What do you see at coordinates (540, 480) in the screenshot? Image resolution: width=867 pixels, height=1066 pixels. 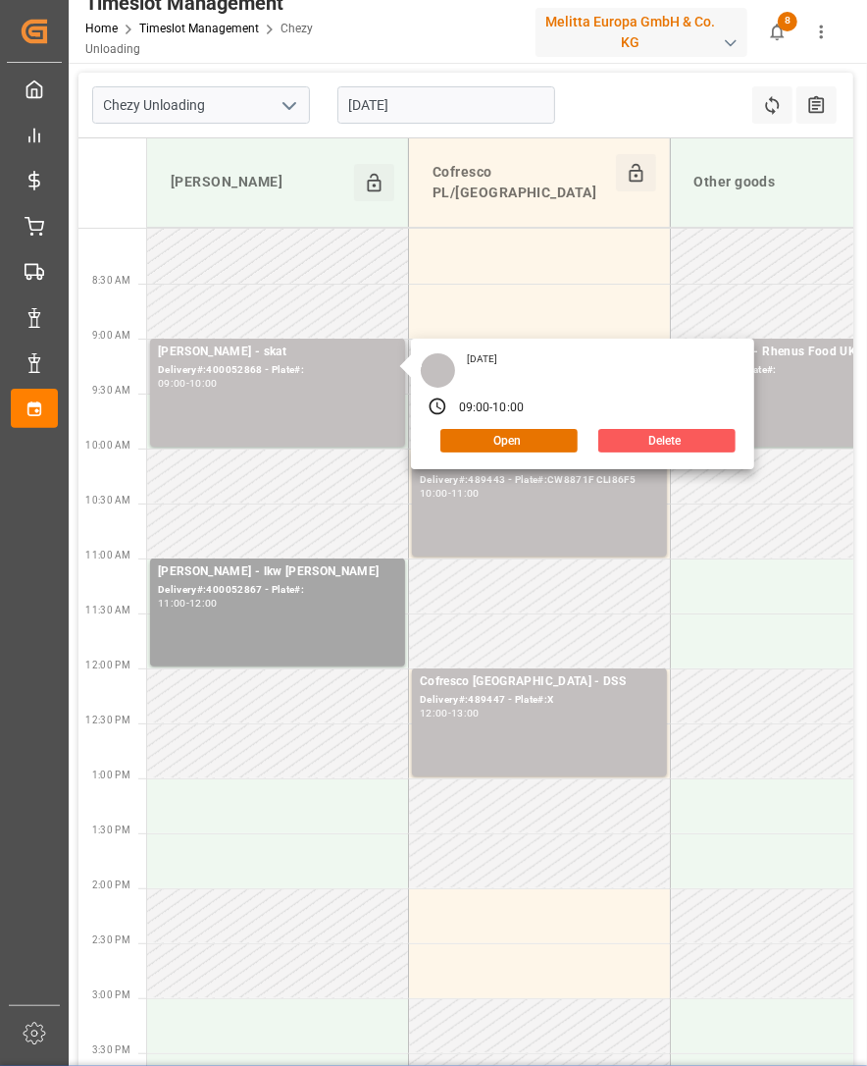 I see `div: Delivery#:489443 - Plate#:CW8871F CLI86F5` at bounding box center [540, 480].